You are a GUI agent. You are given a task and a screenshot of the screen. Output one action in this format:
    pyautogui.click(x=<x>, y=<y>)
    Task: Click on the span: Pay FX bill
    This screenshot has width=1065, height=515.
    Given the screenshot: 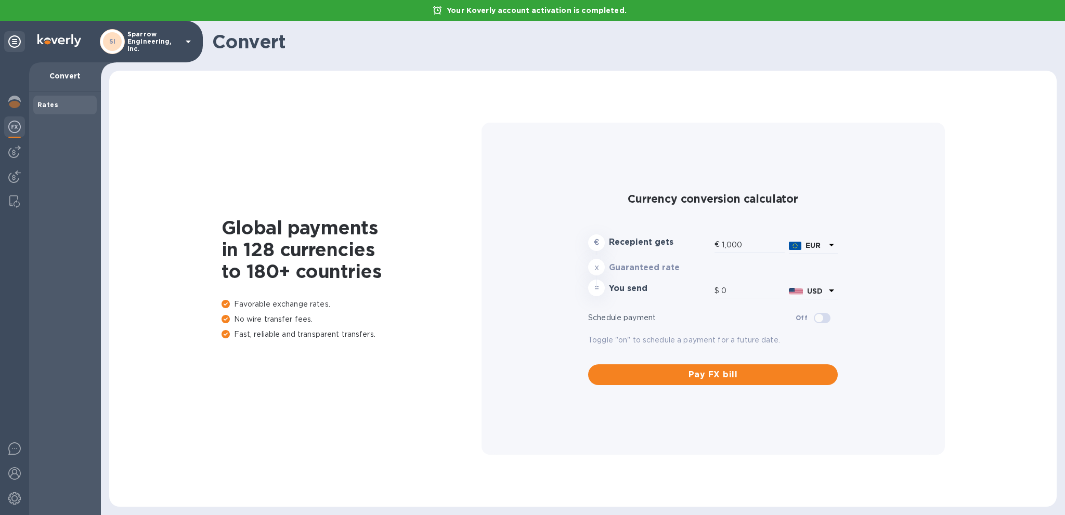 What is the action you would take?
    pyautogui.click(x=713, y=375)
    